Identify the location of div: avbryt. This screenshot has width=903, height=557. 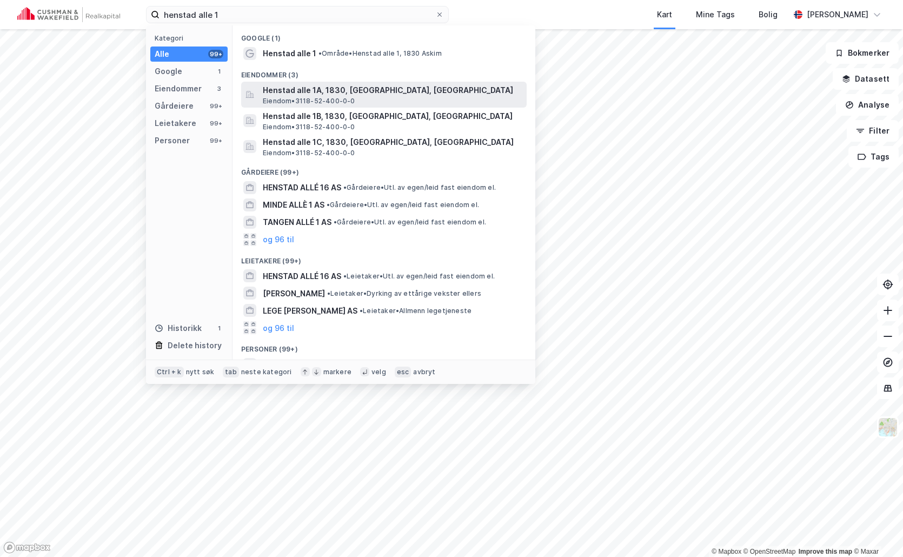
(424, 372).